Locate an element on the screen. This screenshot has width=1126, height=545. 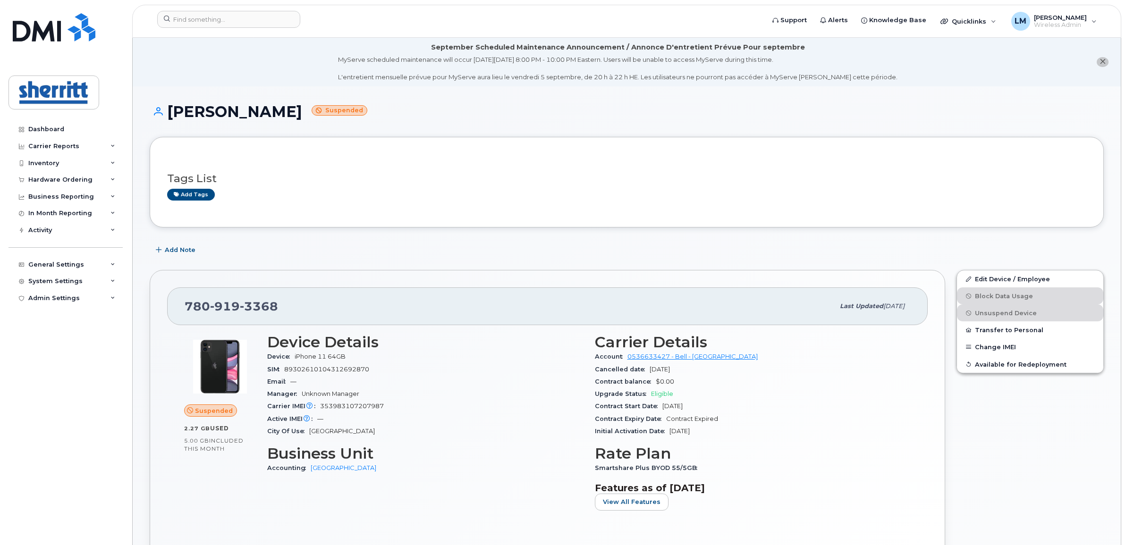
span: Accounting is located at coordinates (289, 468).